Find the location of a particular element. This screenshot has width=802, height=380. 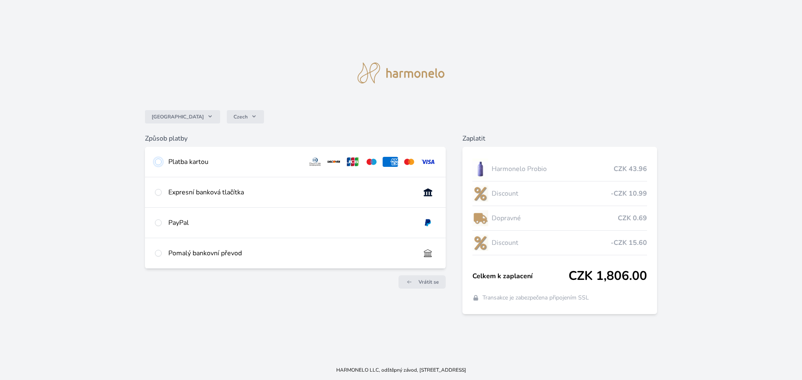

span: -CZK 10.99 is located at coordinates (628, 194).